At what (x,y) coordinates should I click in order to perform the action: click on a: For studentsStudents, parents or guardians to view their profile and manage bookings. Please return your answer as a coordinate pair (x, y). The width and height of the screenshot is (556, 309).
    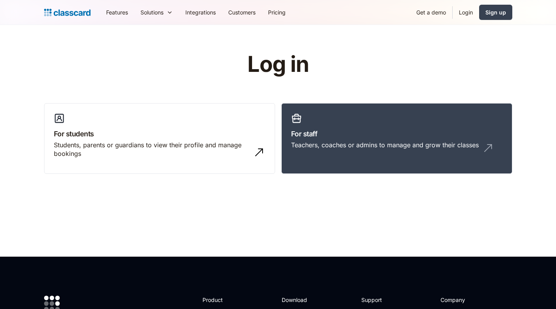
    Looking at the image, I should click on (160, 138).